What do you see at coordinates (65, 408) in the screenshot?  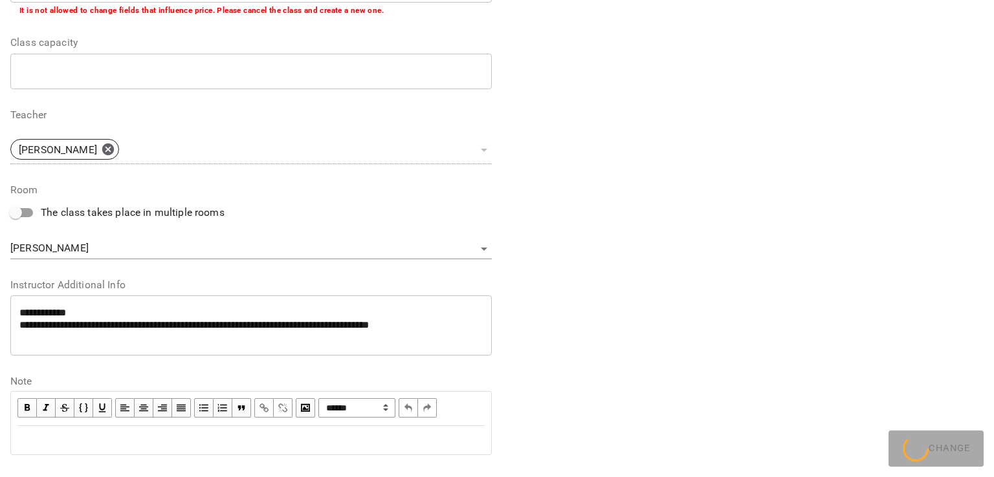 I see `button: Strikethrough` at bounding box center [65, 408].